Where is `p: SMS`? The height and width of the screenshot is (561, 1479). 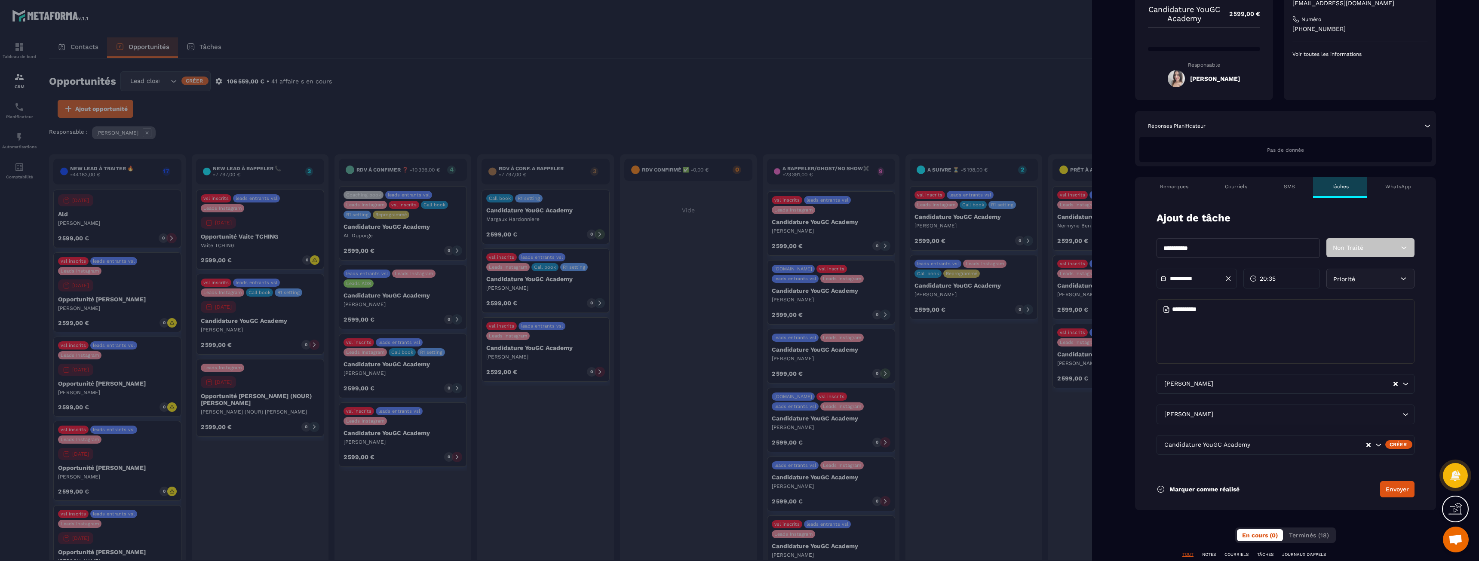
p: SMS is located at coordinates (1289, 187).